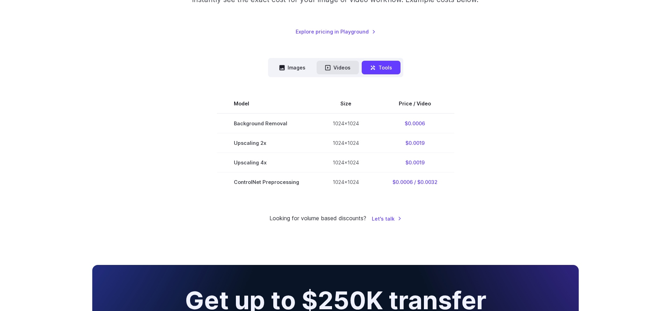  I want to click on td: Upscaling 2x, so click(266, 143).